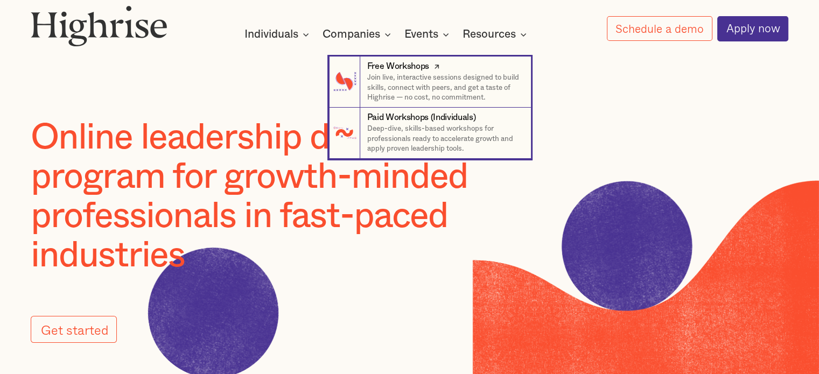 The image size is (819, 374). What do you see at coordinates (430, 133) in the screenshot?
I see `a: Paid Workshops (Individuals)Deep-dive, skills-based workshops for professionals ready to accelera...` at bounding box center [430, 133].